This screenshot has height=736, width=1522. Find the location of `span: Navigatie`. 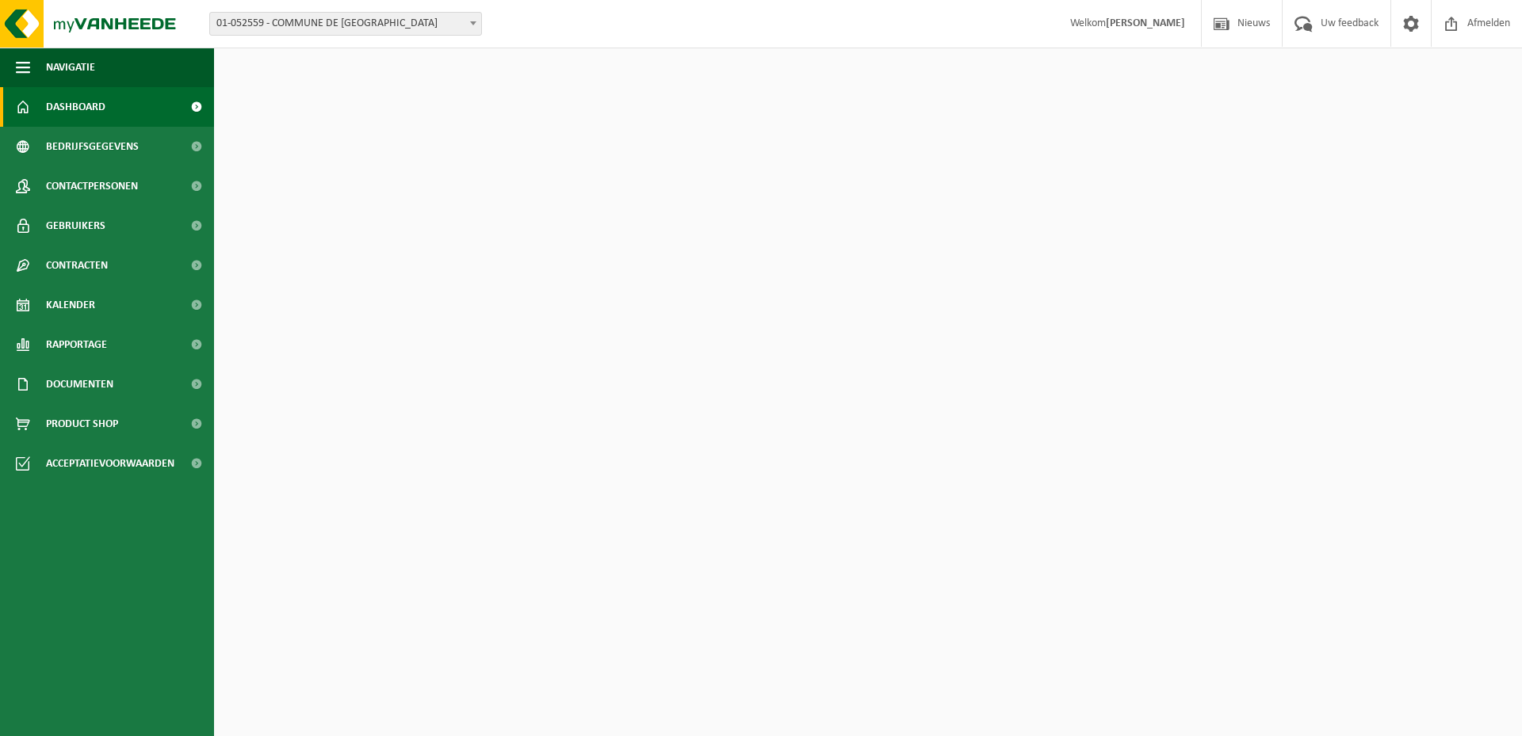

span: Navigatie is located at coordinates (71, 67).